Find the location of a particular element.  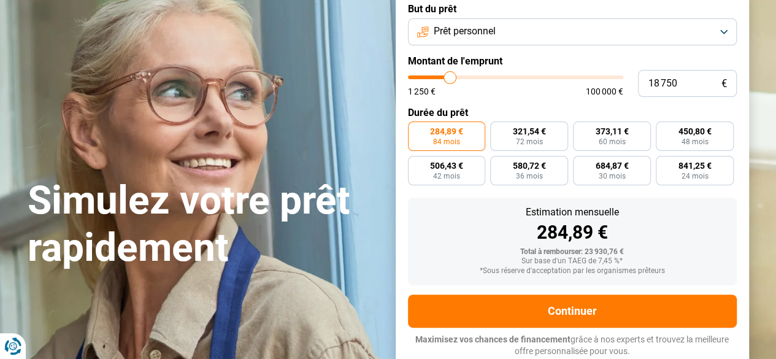

span: 42 mois is located at coordinates (446, 176).